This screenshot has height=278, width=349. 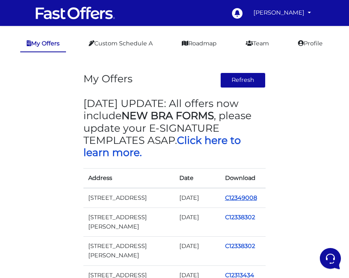 I want to click on span: Find an Answer, so click(x=34, y=149).